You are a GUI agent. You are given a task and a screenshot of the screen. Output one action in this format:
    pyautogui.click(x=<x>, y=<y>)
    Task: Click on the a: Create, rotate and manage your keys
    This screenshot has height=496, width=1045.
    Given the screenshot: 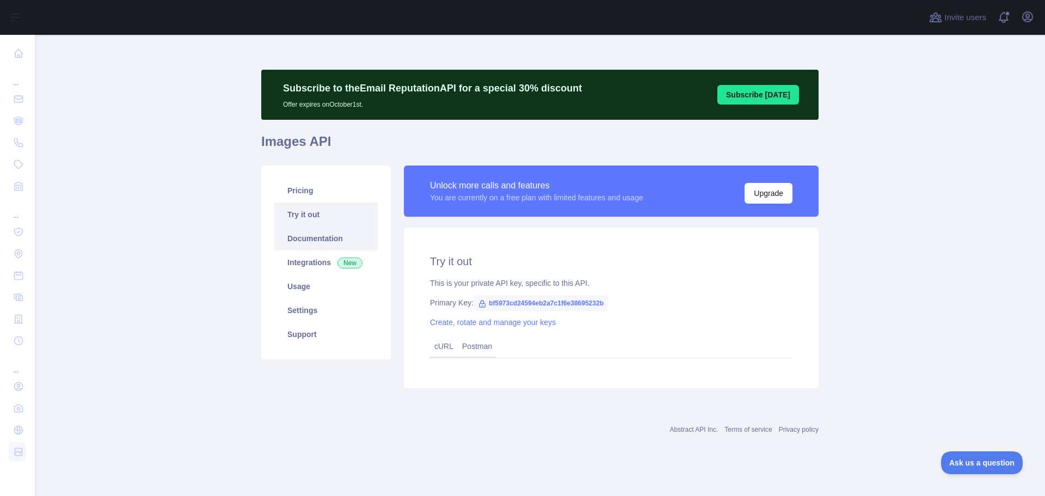 What is the action you would take?
    pyautogui.click(x=493, y=322)
    